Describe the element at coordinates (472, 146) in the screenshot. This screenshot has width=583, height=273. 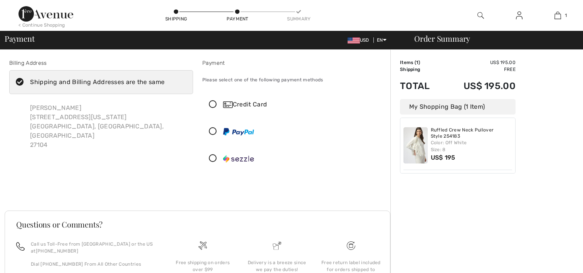
I see `div: Color: Off White Size: 8` at that location.